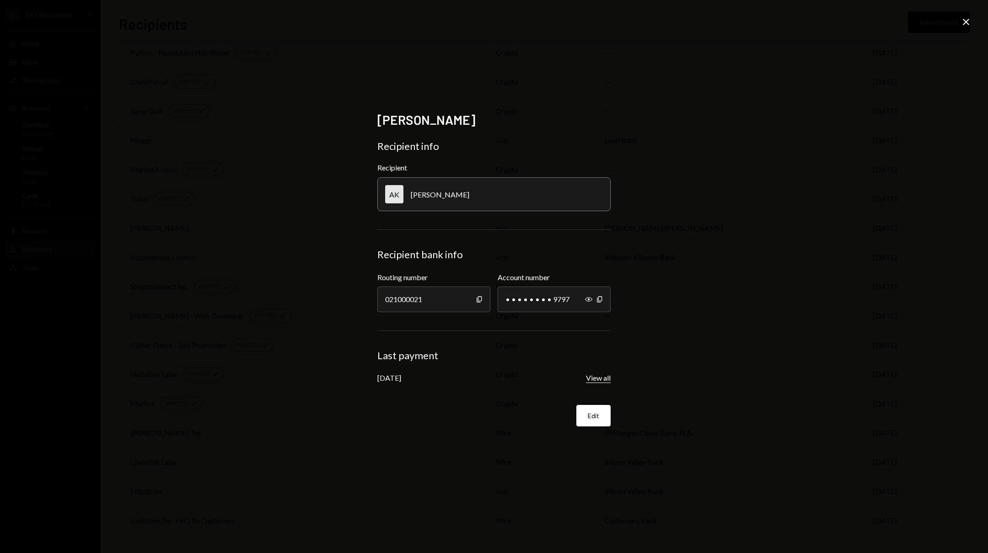 This screenshot has height=553, width=988. I want to click on button: Edit, so click(593, 416).